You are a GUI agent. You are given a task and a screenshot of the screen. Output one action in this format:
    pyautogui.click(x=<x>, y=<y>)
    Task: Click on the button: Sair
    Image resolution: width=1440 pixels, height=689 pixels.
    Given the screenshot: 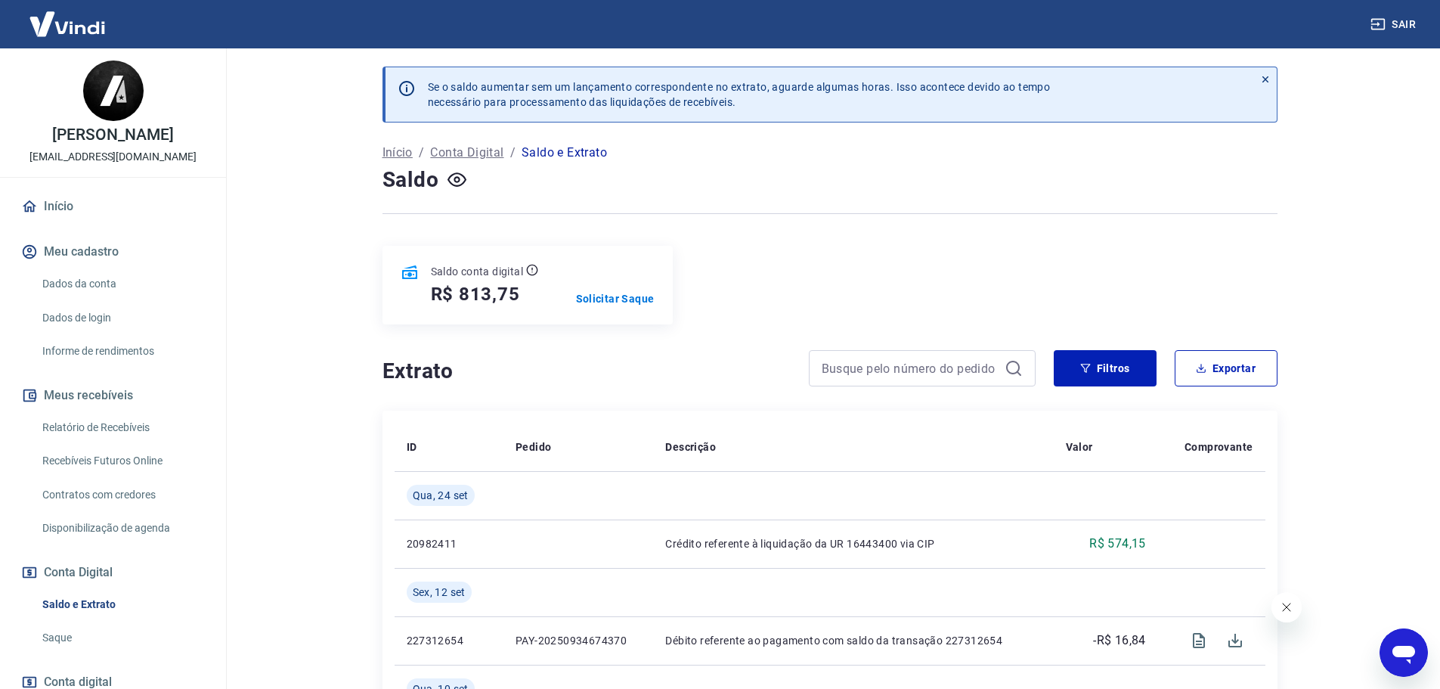 What is the action you would take?
    pyautogui.click(x=1395, y=24)
    